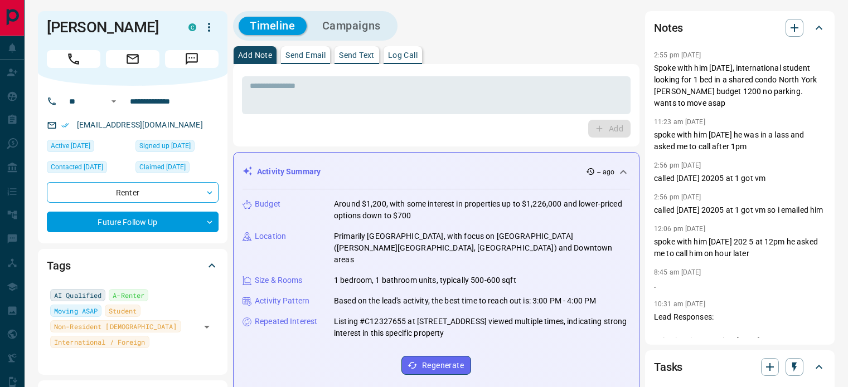 Image resolution: width=848 pixels, height=387 pixels. What do you see at coordinates (465, 301) in the screenshot?
I see `p: Based on the lead's activity, the best time to reach out is: 3:00 PM - 4:00 PM` at bounding box center [465, 301].